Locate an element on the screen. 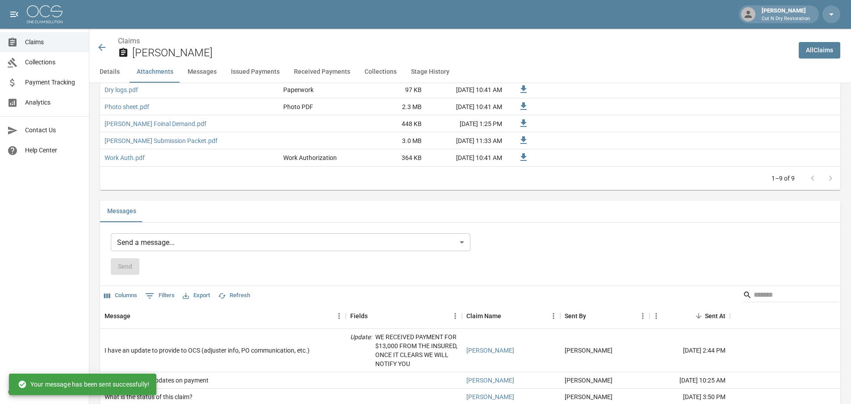  a: Dry logs.pdf is located at coordinates (121, 90).